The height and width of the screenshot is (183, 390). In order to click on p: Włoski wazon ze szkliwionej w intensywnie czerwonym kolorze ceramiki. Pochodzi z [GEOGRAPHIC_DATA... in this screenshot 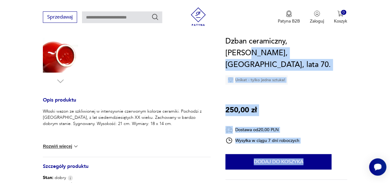, I will do `click(127, 117)`.